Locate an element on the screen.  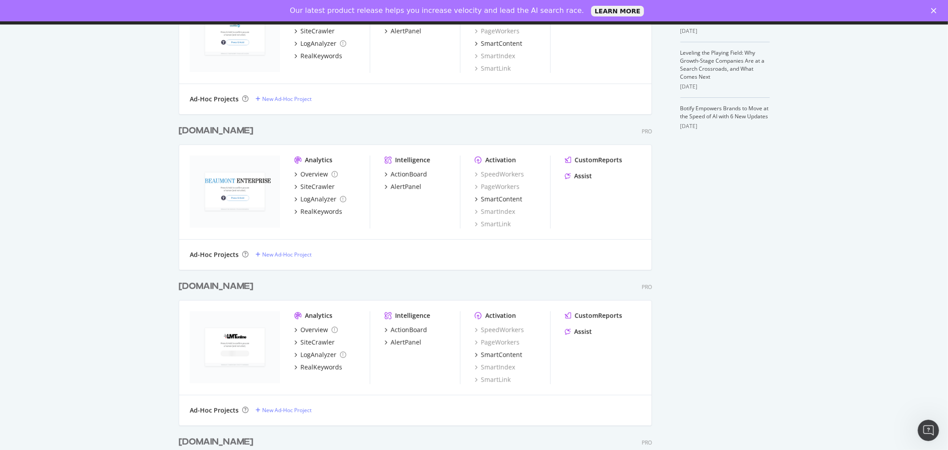
a: Why Mid-Sized Brands Should Use IndexNow to Accelerate Organic Search Growth is located at coordinates (723, 13).